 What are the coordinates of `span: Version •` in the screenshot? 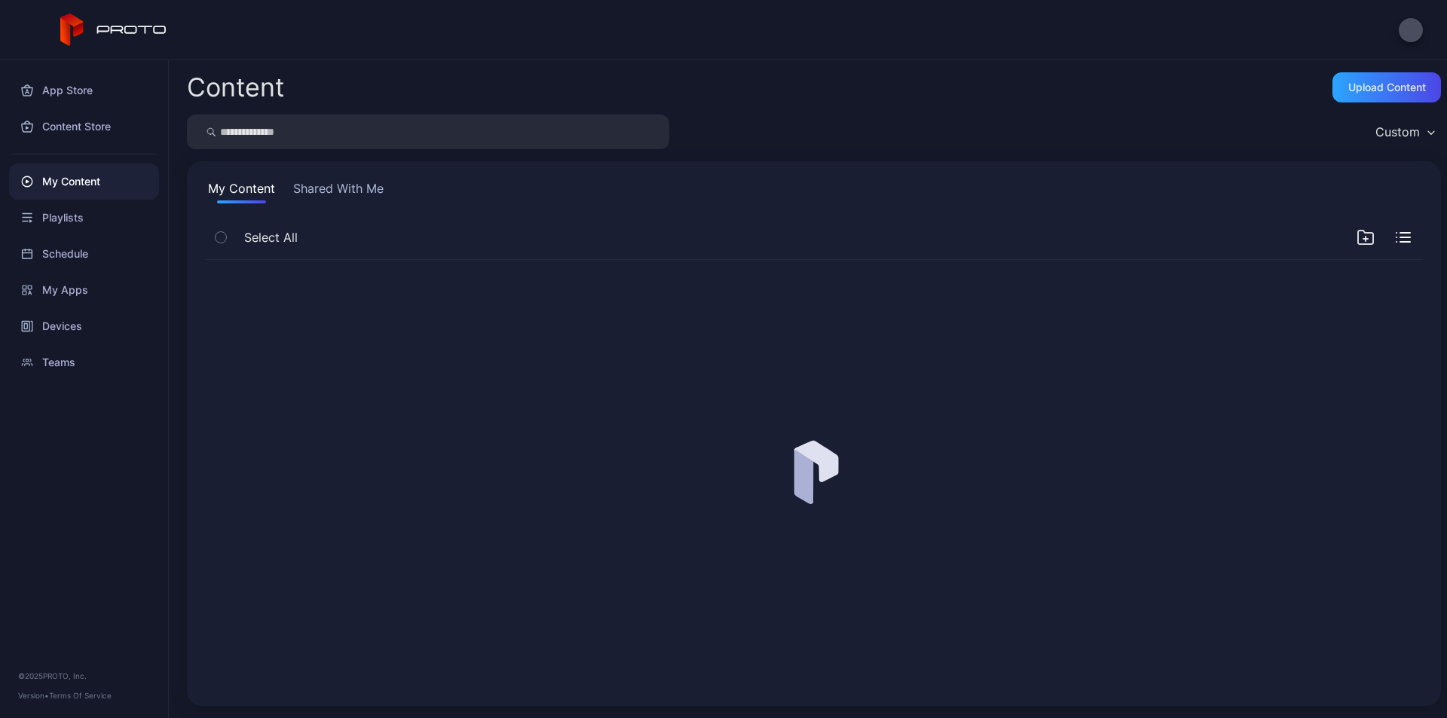 It's located at (33, 696).